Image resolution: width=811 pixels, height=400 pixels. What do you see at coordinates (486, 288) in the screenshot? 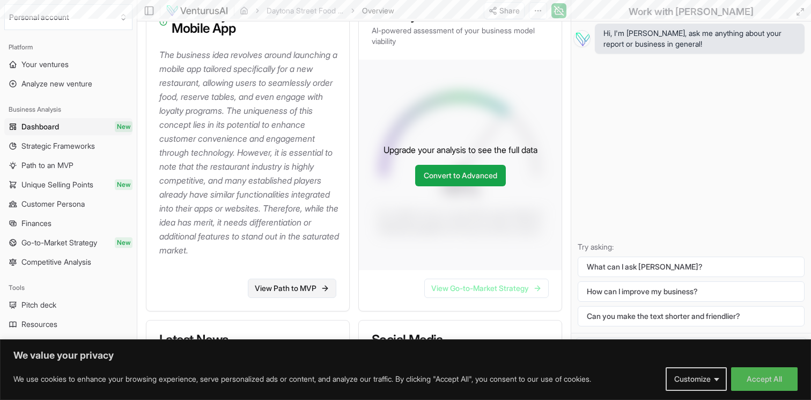
I see `a: View Go-to-Market Strategy` at bounding box center [486, 288].